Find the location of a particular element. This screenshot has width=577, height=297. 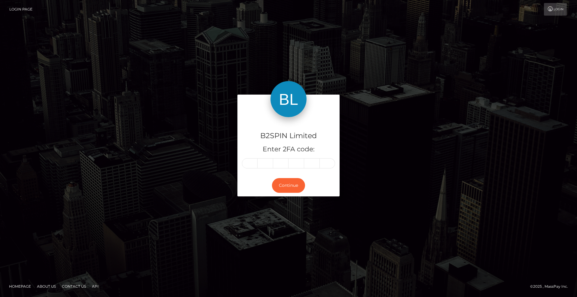

a: API is located at coordinates (95, 287).